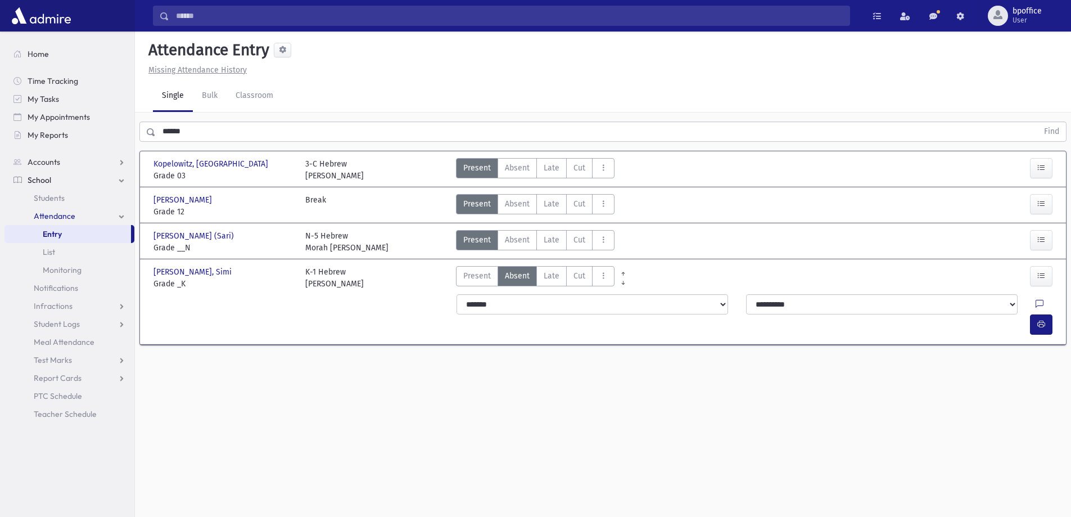  I want to click on a: School, so click(69, 180).